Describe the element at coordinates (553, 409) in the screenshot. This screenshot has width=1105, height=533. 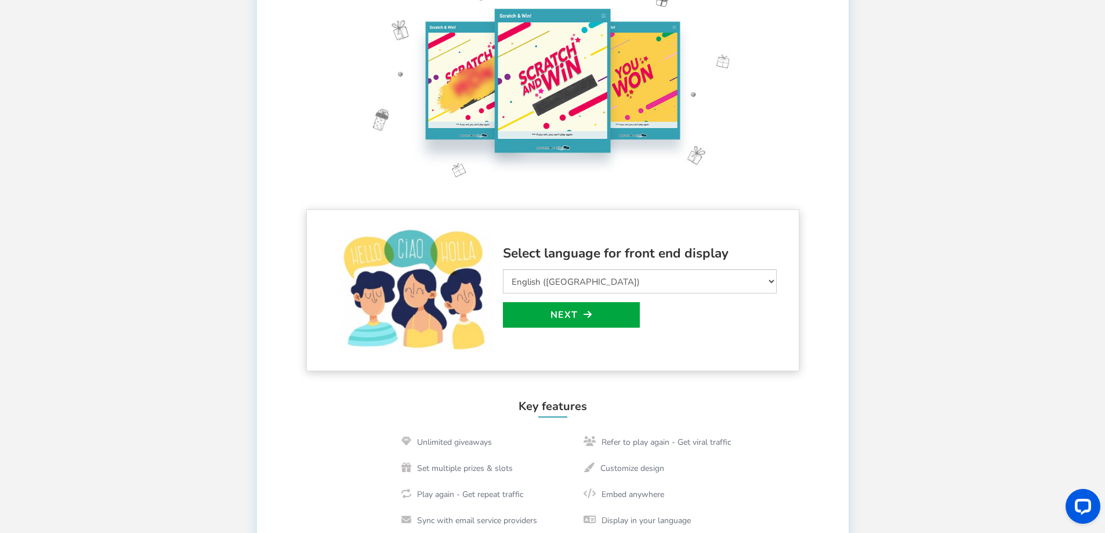
I see `h4: Key features` at that location.